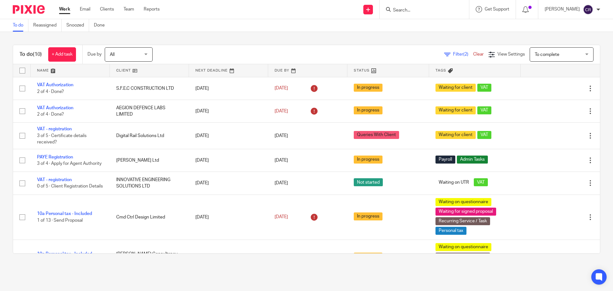 The height and width of the screenshot is (291, 613). I want to click on span: Queries With Client, so click(377, 135).